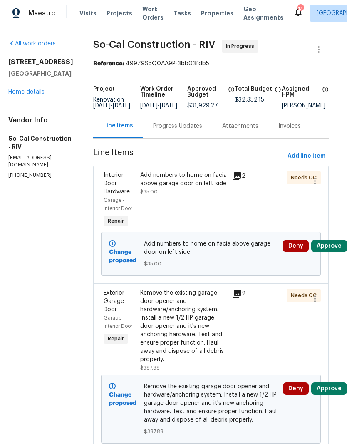  Describe the element at coordinates (249, 100) in the screenshot. I see `span: $32,352.15` at that location.